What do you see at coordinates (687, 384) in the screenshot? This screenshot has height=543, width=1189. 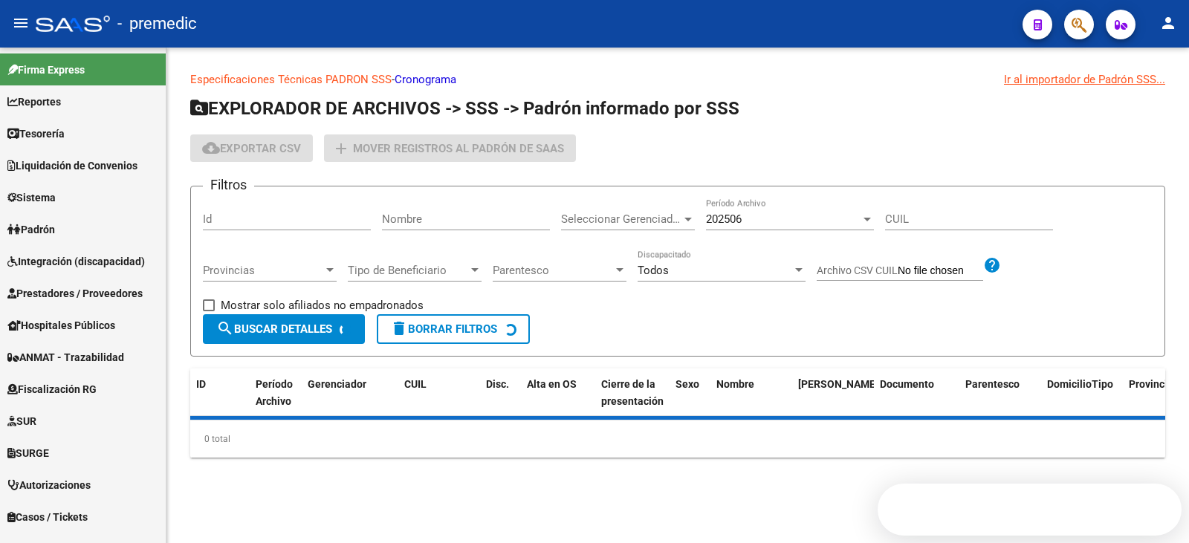 I see `span: Sexo` at bounding box center [687, 384].